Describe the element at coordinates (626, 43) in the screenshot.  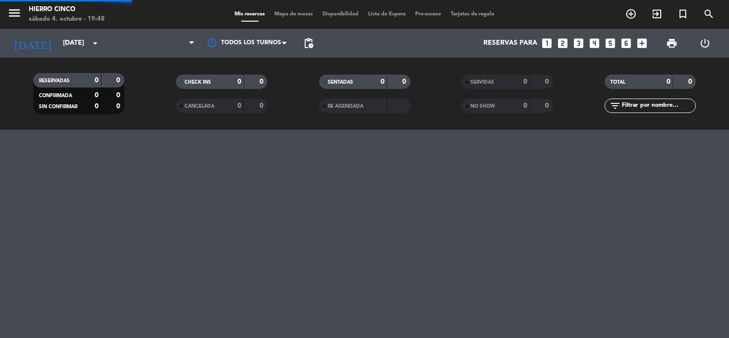
I see `i: looks_6` at that location.